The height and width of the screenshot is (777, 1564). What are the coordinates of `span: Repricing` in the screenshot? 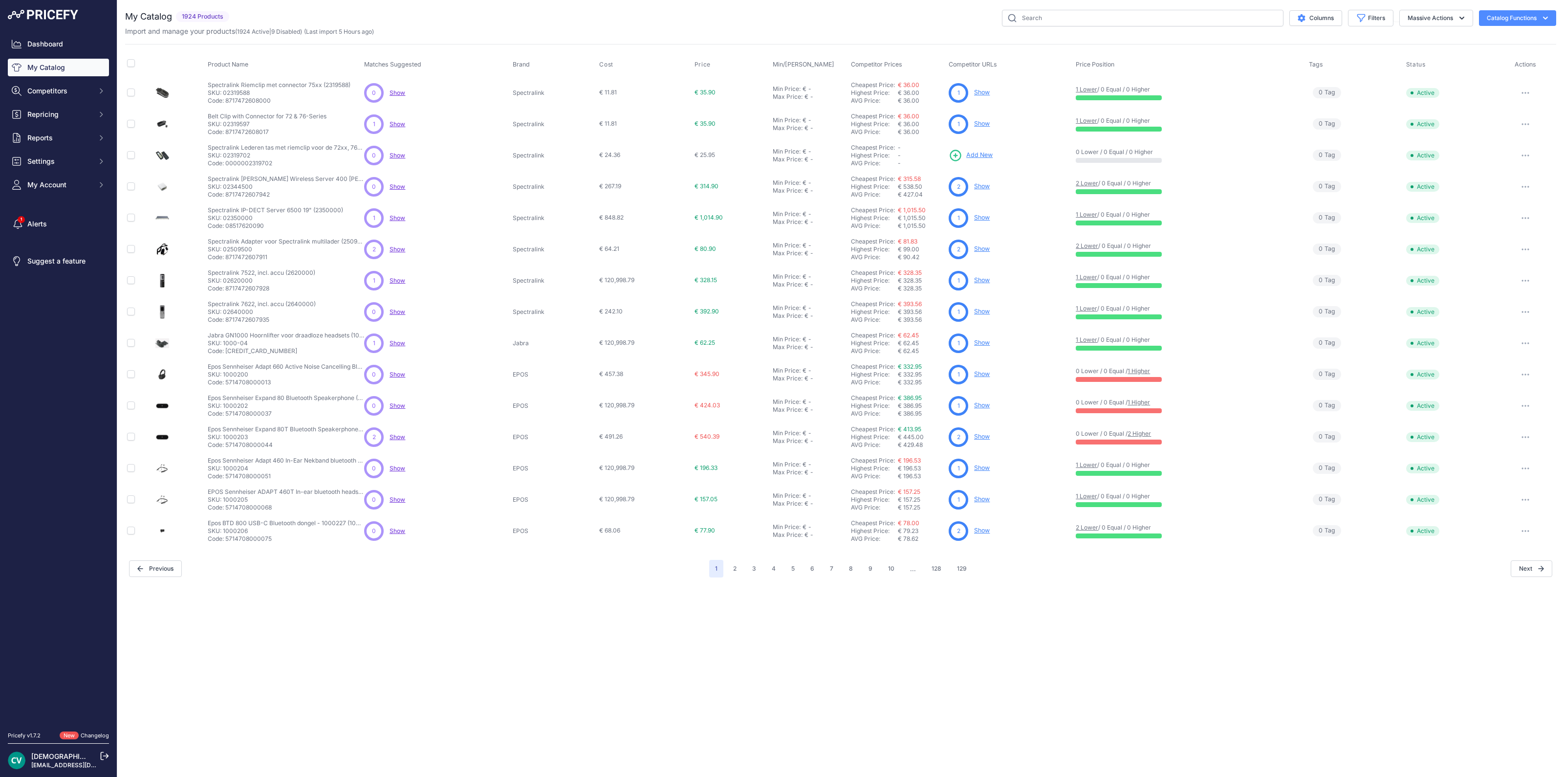 It's located at (59, 114).